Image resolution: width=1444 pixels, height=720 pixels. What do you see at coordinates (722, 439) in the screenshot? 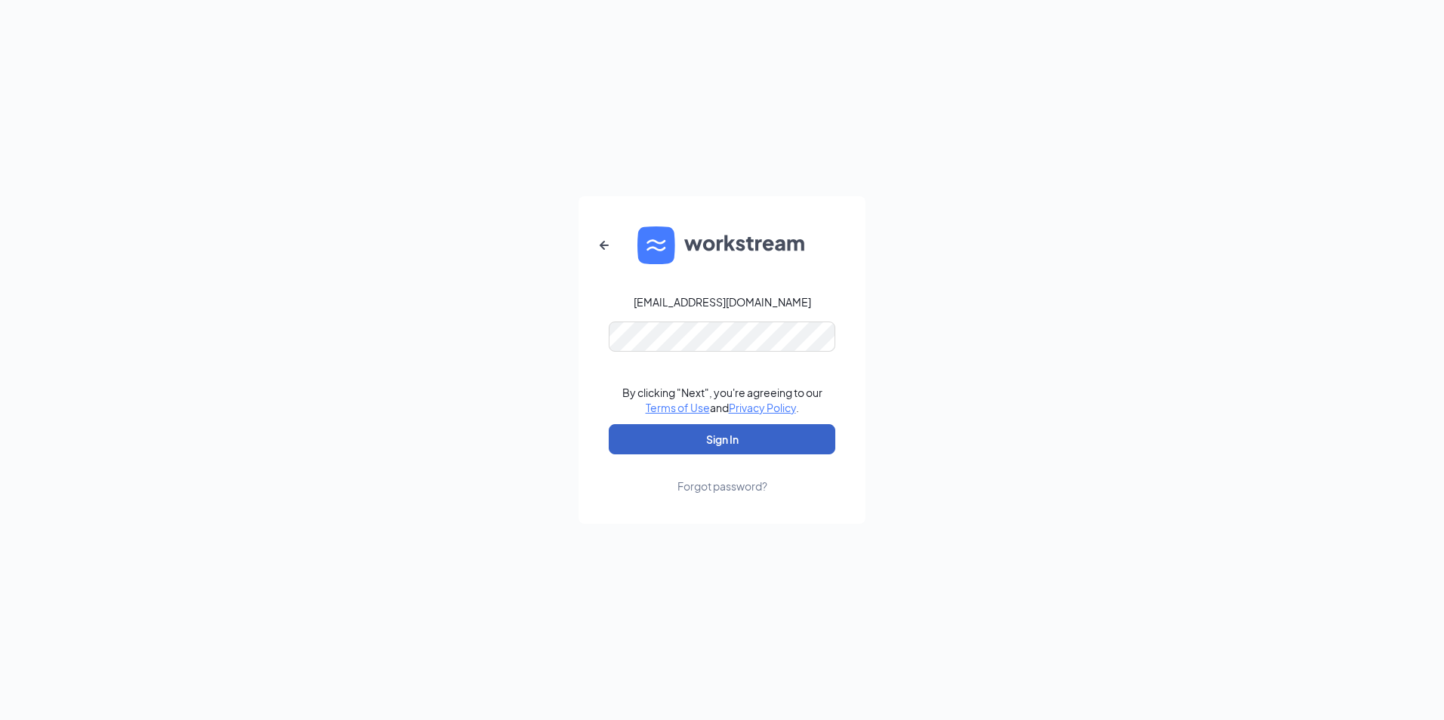
I see `button: Sign In` at bounding box center [722, 439].